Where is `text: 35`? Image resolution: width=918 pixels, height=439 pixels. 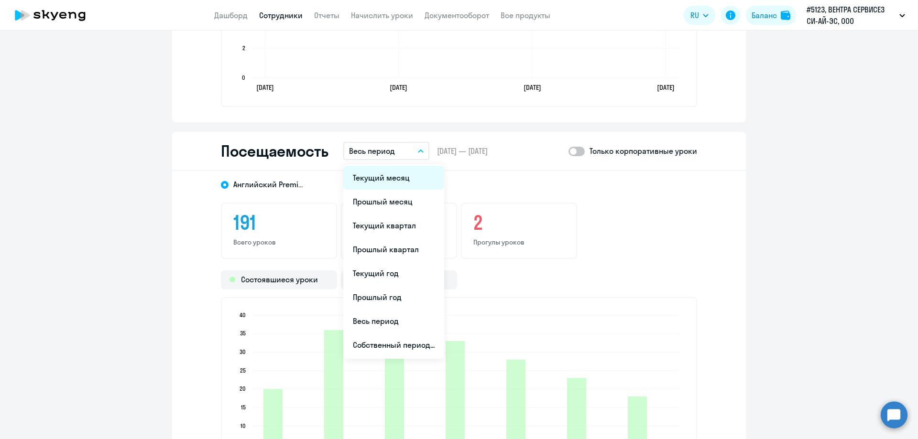
text: 35 is located at coordinates (243, 333).